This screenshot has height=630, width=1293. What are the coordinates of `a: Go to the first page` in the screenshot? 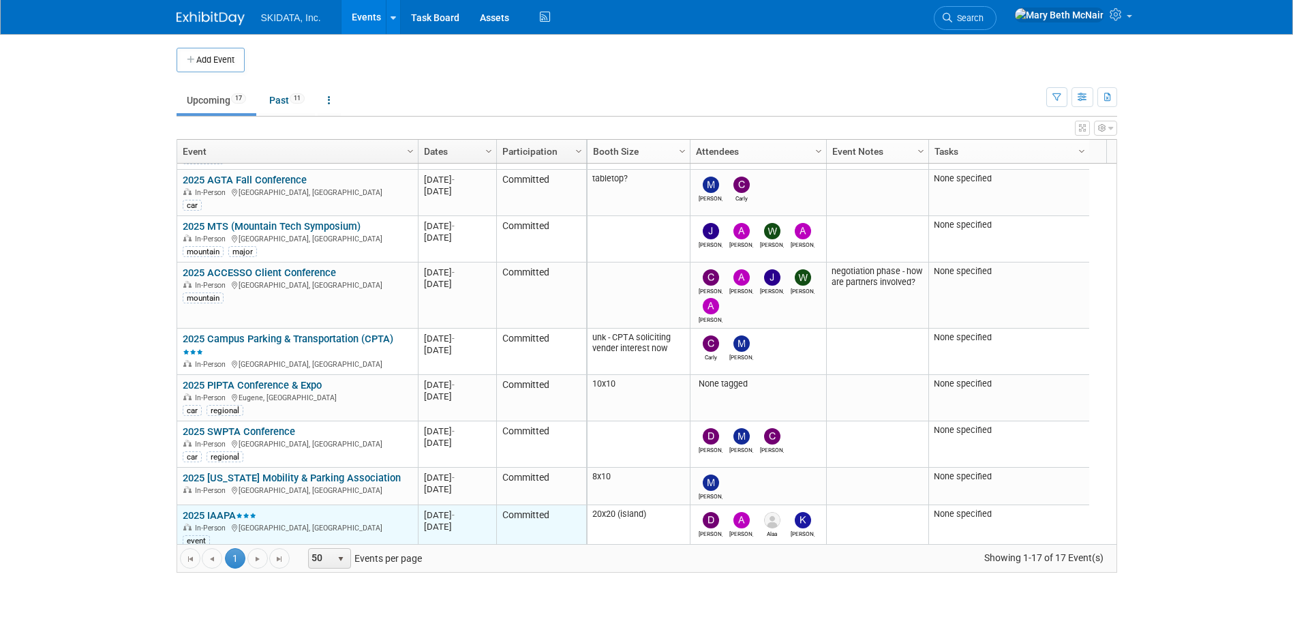 It's located at (190, 558).